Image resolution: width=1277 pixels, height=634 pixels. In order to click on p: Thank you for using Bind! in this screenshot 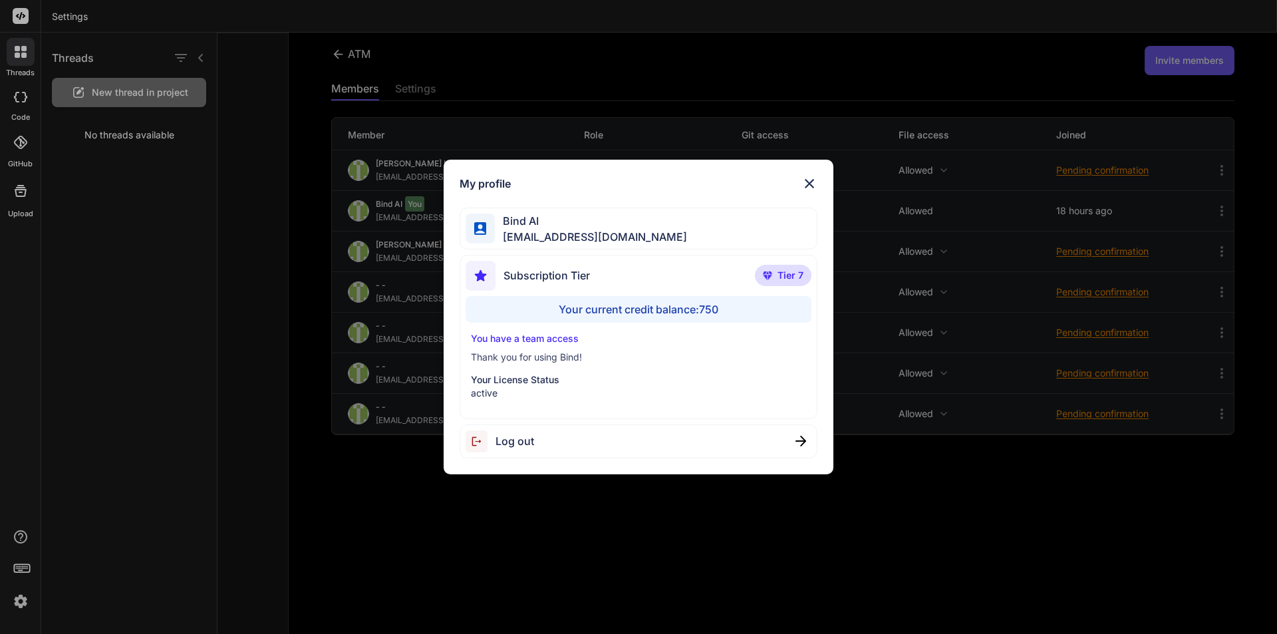, I will do `click(639, 357)`.